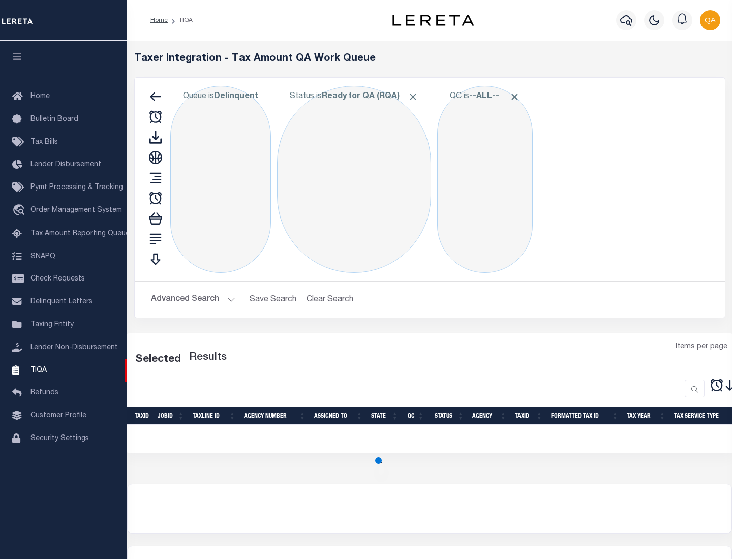  What do you see at coordinates (57, 279) in the screenshot?
I see `span: Check Requests` at bounding box center [57, 279].